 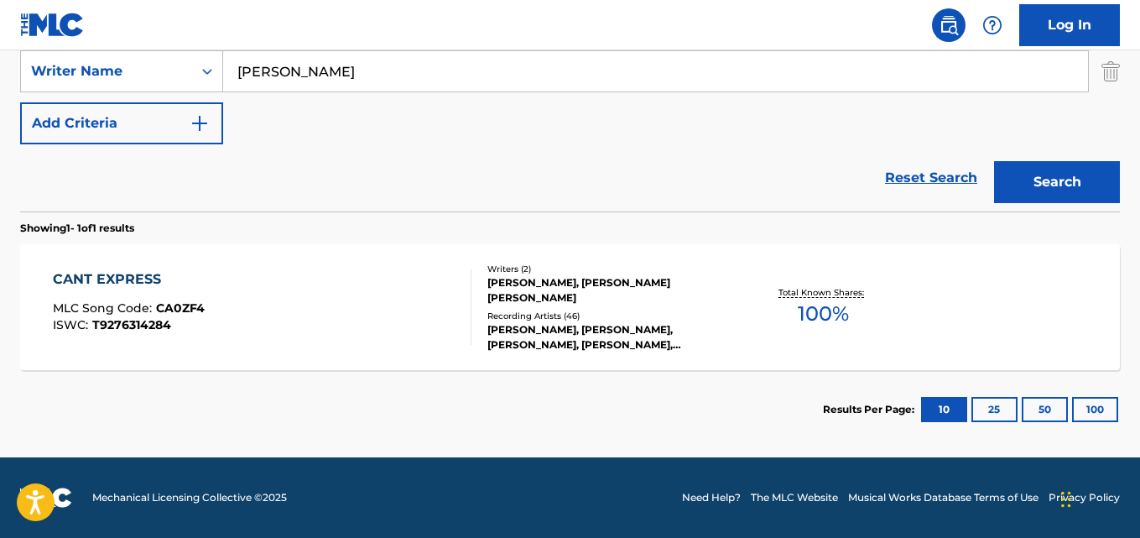 I want to click on img: help, so click(x=992, y=25).